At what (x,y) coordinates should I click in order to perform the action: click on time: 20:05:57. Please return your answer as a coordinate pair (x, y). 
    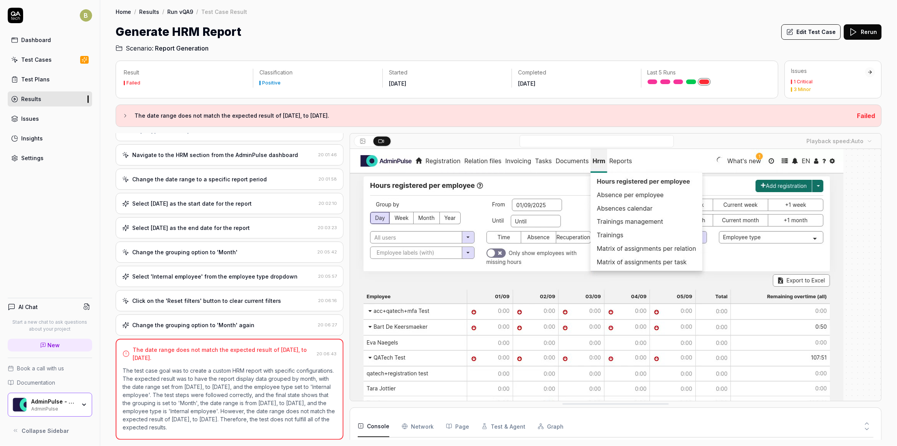
    Looking at the image, I should click on (327, 276).